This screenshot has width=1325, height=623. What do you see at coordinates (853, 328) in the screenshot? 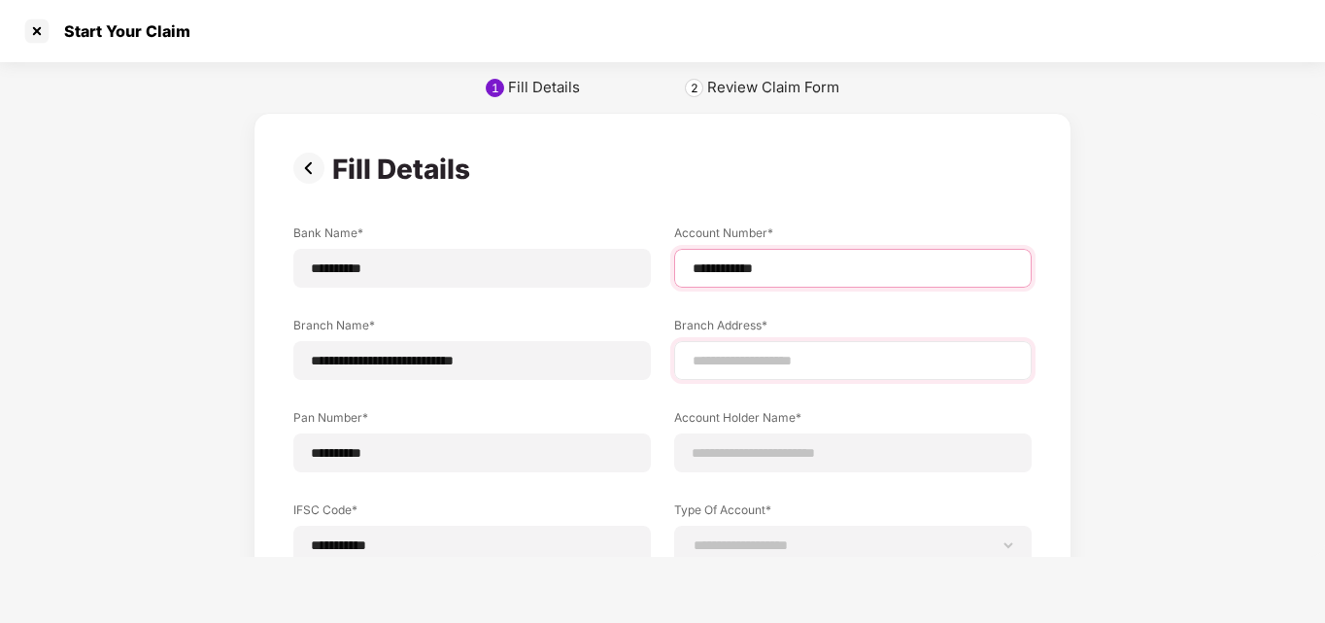
I see `label: Branch Address*` at bounding box center [853, 328].